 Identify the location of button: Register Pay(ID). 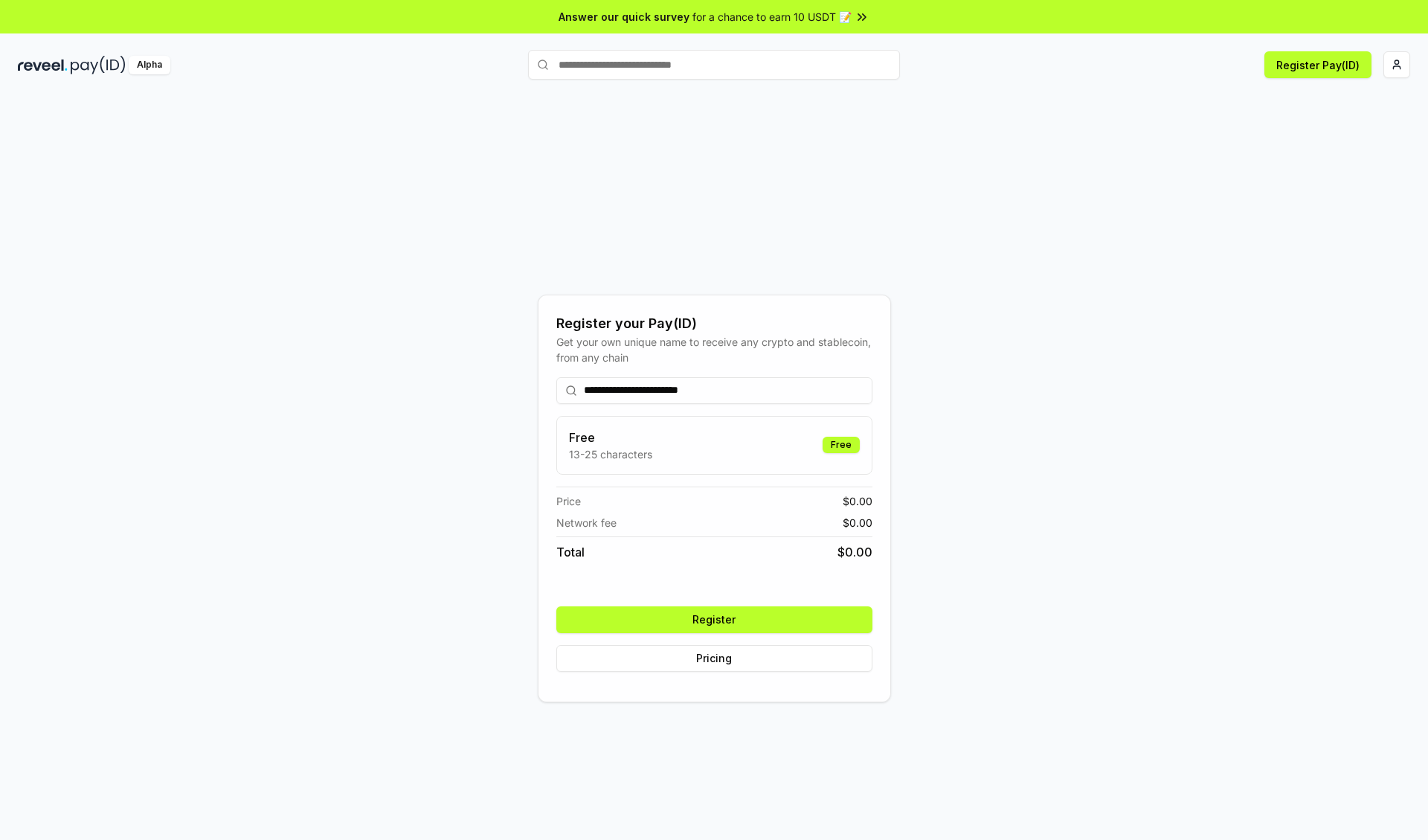
(1318, 65).